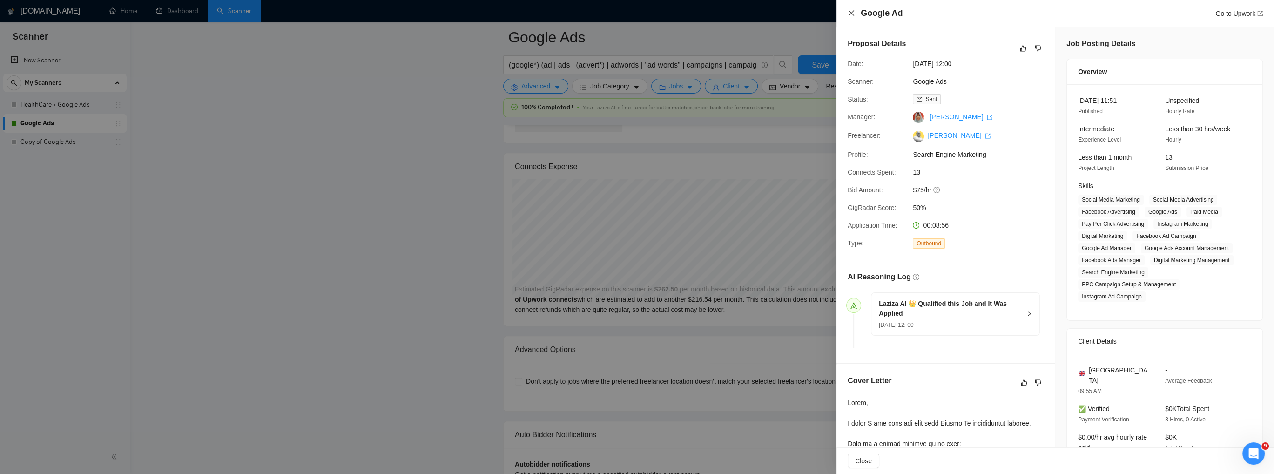  Describe the element at coordinates (851, 13) in the screenshot. I see `span: close` at that location.